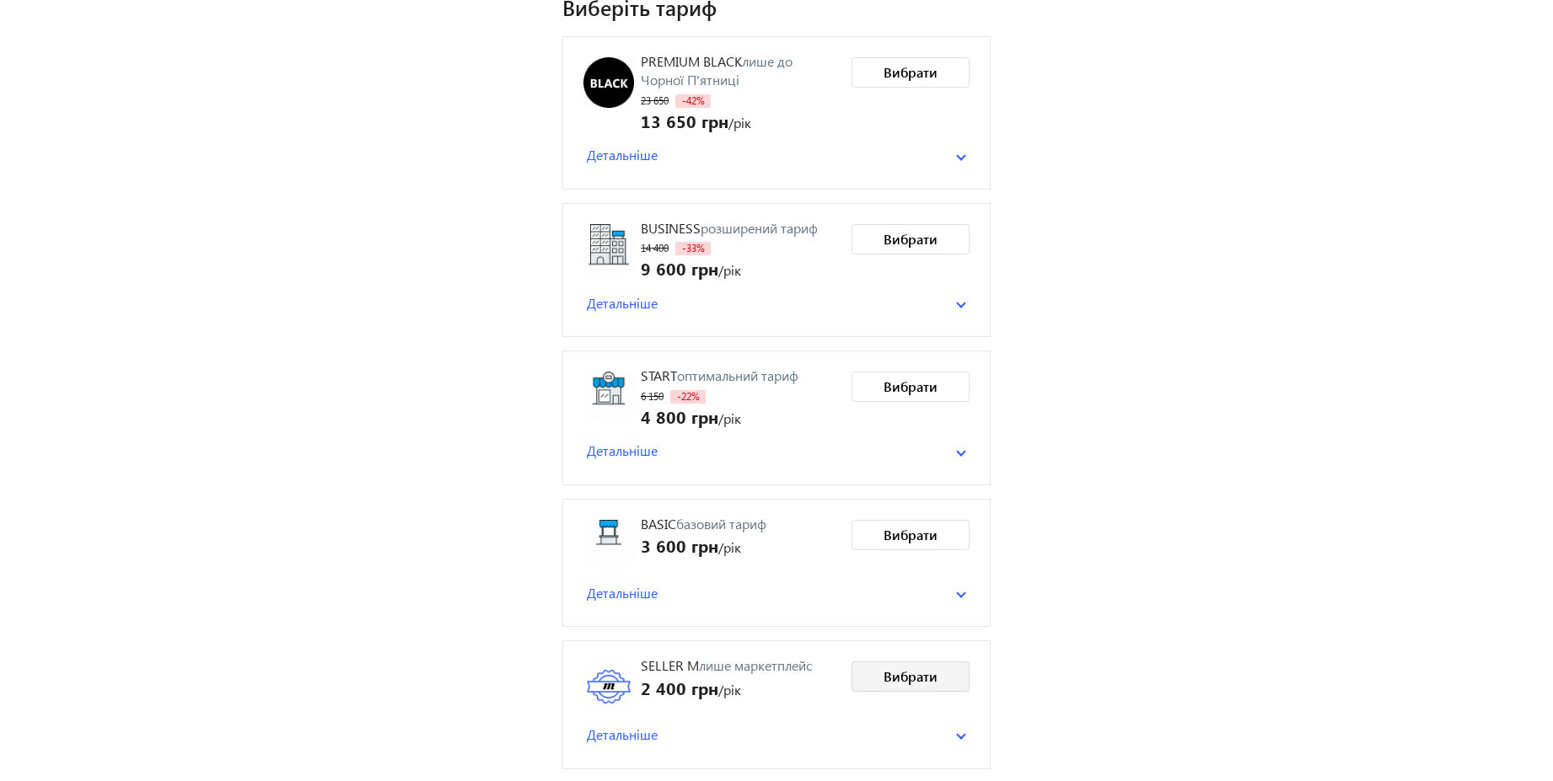  I want to click on span: 4 800 грн, so click(679, 416).